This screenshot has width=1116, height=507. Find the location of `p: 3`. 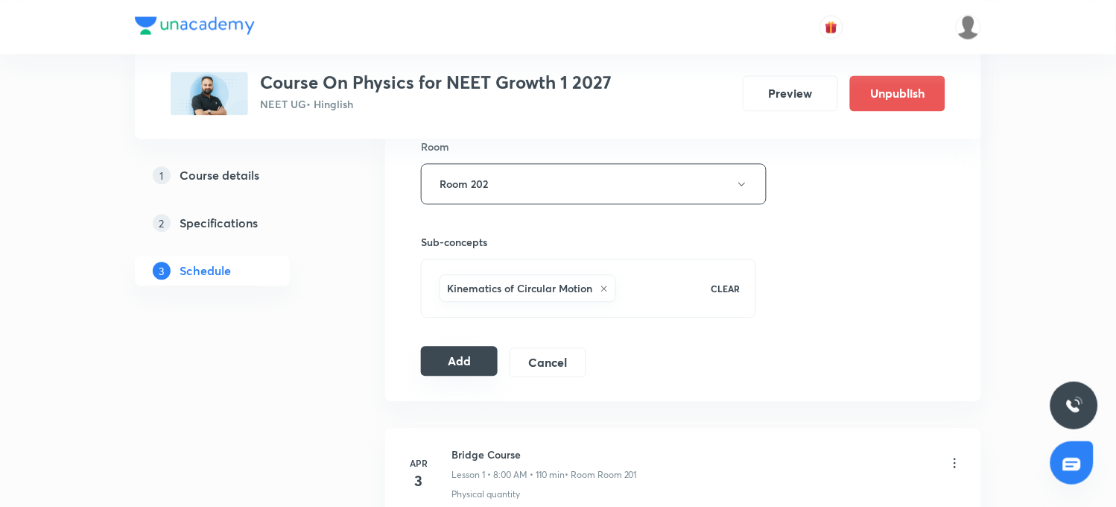

p: 3 is located at coordinates (162, 270).